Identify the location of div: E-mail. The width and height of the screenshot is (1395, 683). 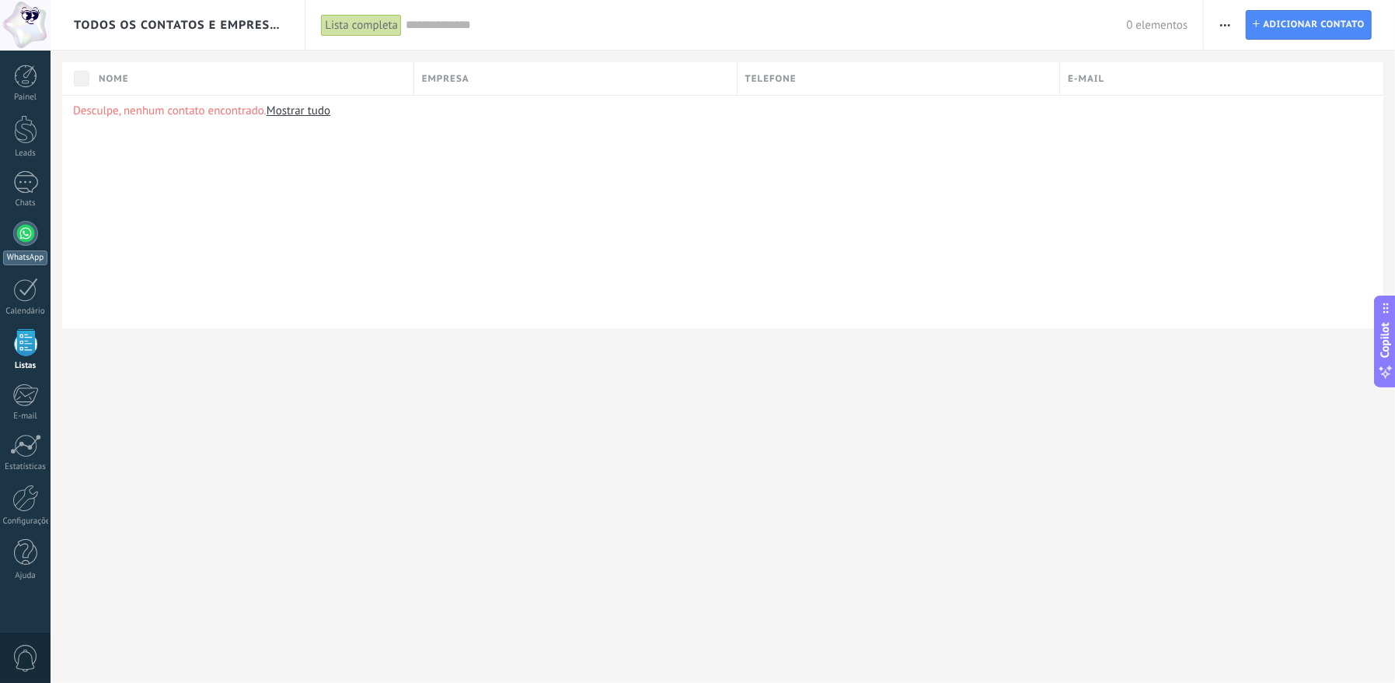
(26, 416).